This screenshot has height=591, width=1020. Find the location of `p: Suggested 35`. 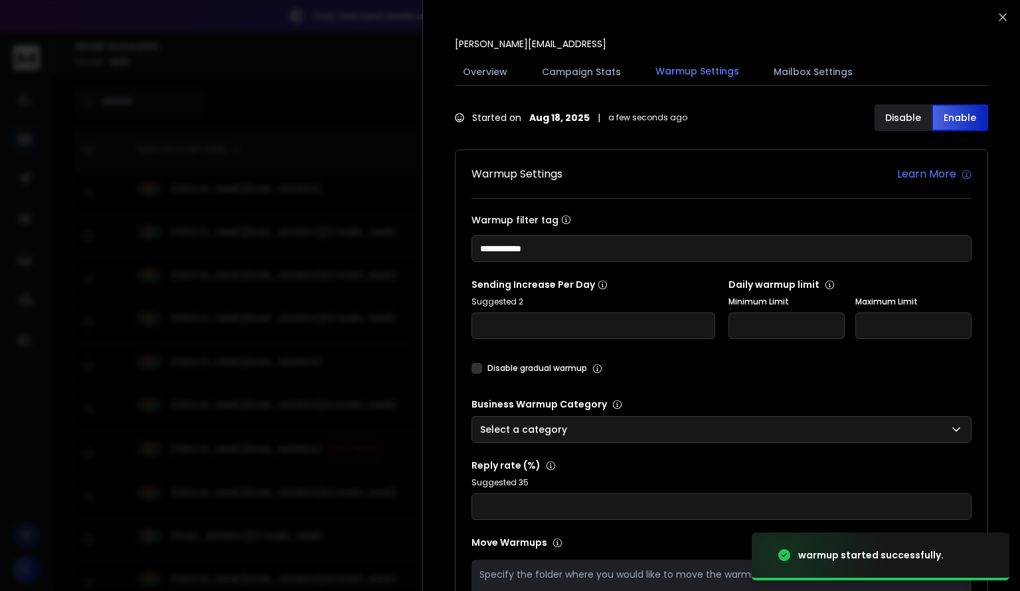

p: Suggested 35 is located at coordinates (721, 482).